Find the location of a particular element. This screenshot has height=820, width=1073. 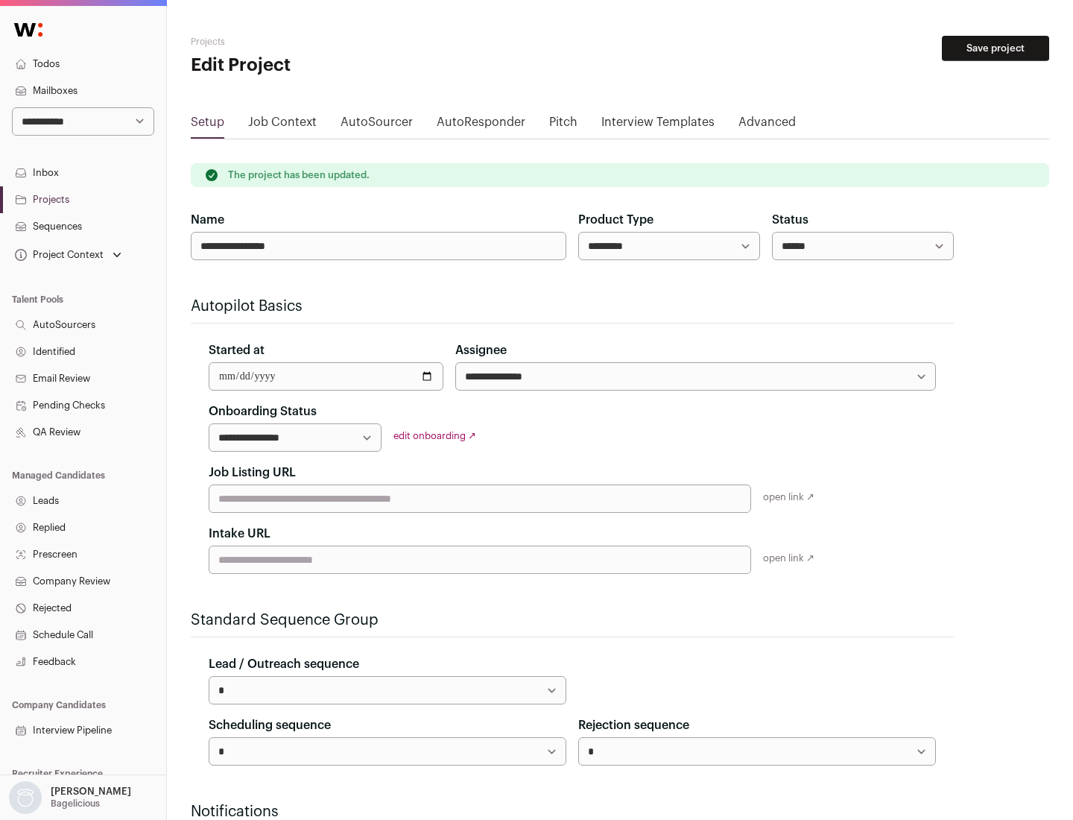

label: Onboarding Status is located at coordinates (262, 411).